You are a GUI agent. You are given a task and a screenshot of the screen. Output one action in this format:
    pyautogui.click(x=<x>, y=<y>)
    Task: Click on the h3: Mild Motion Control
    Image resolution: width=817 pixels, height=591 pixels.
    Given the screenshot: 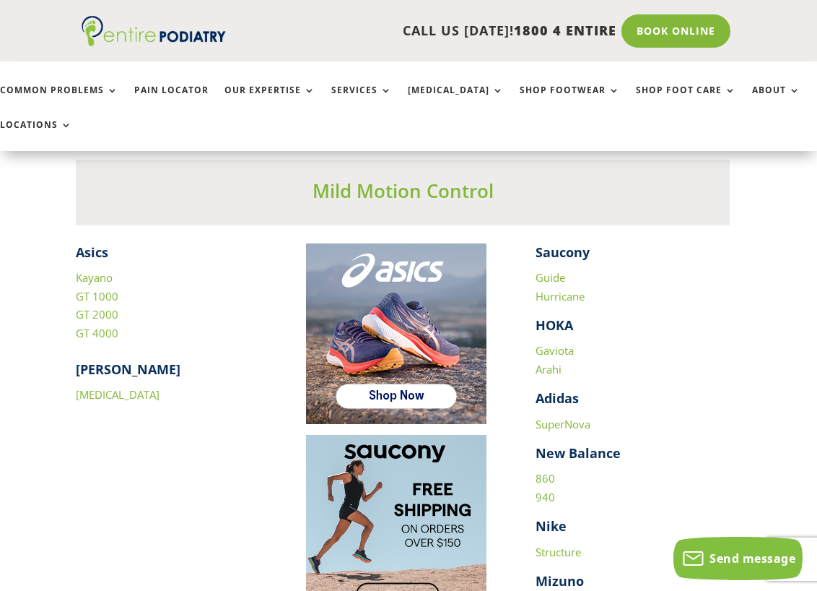 What is the action you would take?
    pyautogui.click(x=403, y=194)
    